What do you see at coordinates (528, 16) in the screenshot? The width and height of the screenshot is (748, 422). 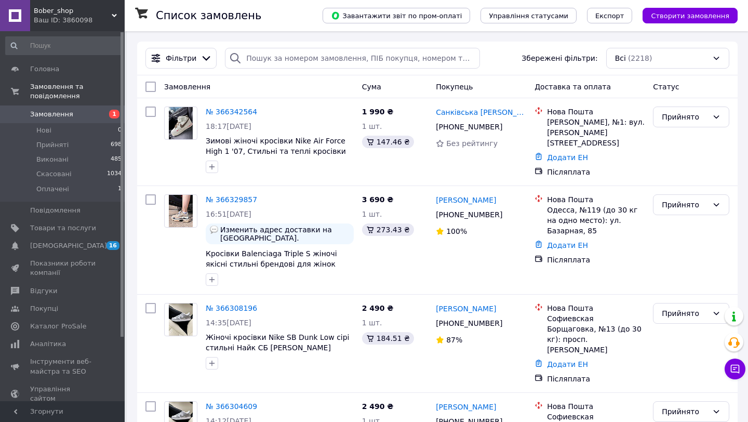 I see `button: Управління статусами` at bounding box center [528, 16].